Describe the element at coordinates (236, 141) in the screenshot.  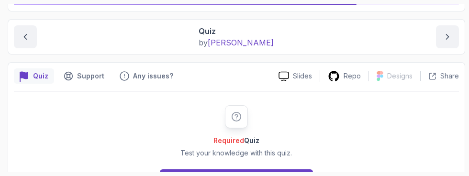
I see `h2: Quiz` at that location.